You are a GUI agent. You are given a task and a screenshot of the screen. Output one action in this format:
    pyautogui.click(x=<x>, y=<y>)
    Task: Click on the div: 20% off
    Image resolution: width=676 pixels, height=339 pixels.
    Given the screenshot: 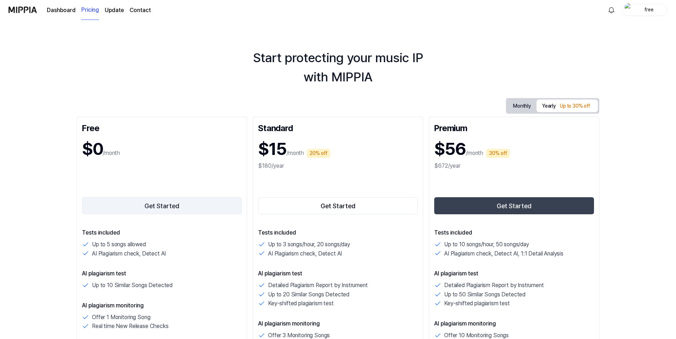 What is the action you would take?
    pyautogui.click(x=318, y=153)
    